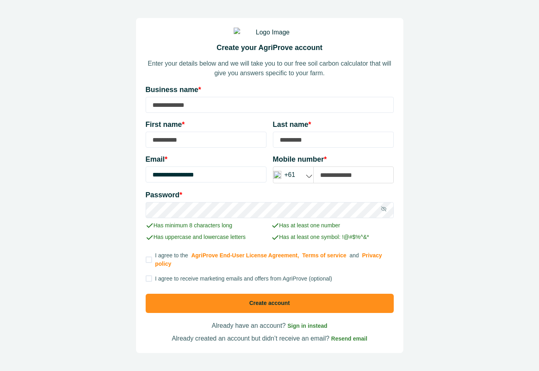 This screenshot has height=371, width=539. What do you see at coordinates (270, 339) in the screenshot?
I see `p: Already created an account but didn’t receive an email?` at bounding box center [270, 339].